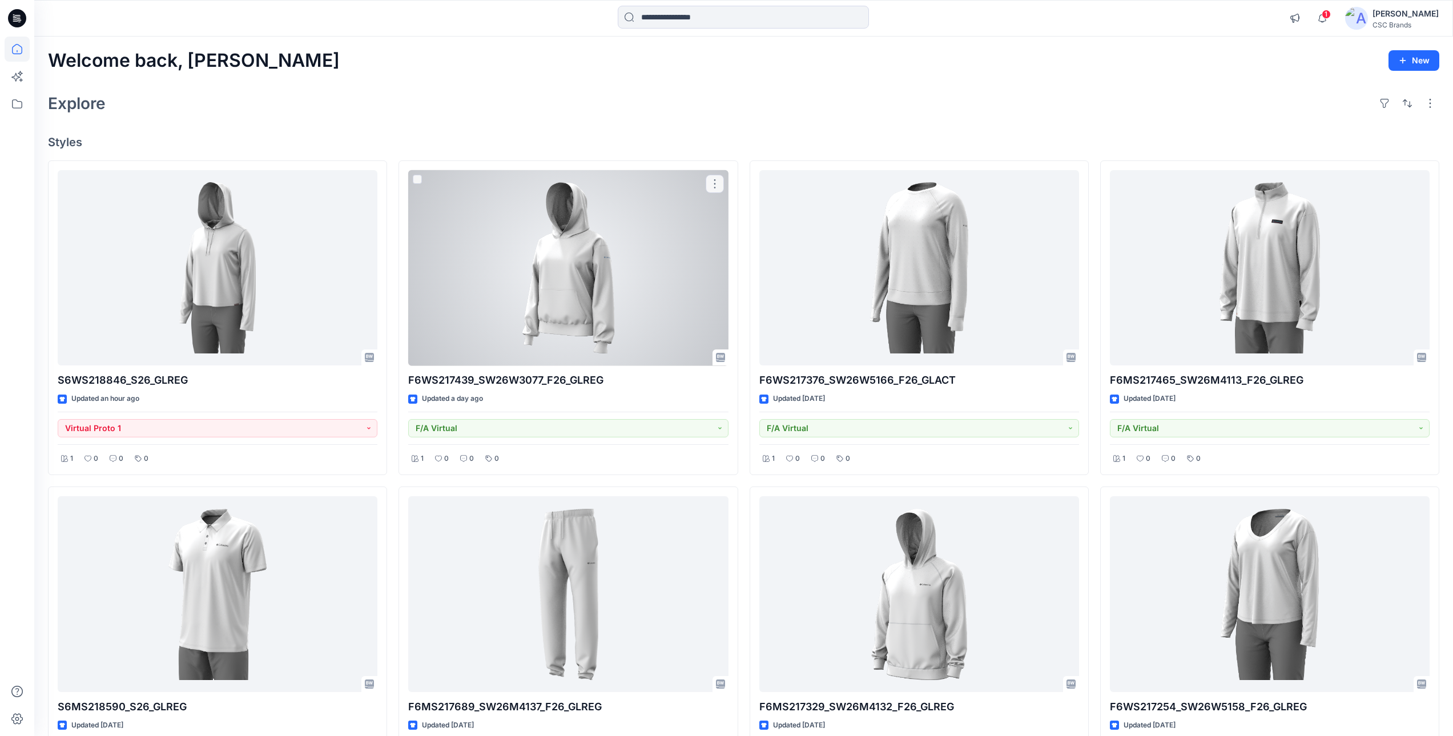  Describe the element at coordinates (105, 399) in the screenshot. I see `p: Updated an hour ago` at that location.